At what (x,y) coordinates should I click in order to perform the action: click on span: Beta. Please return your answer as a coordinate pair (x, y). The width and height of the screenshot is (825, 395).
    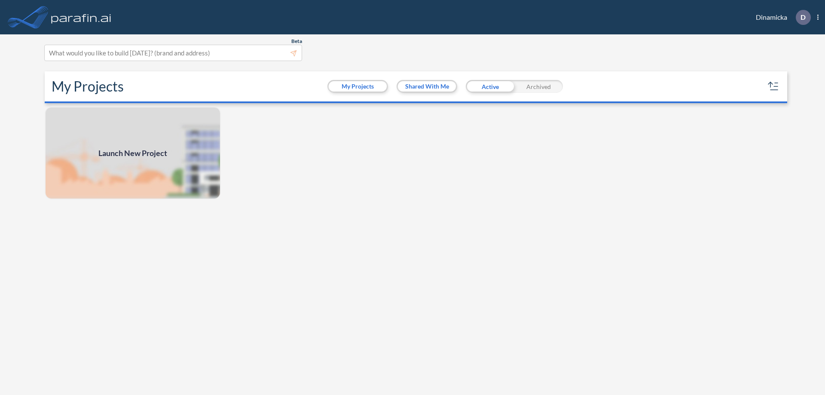
    Looking at the image, I should click on (296, 41).